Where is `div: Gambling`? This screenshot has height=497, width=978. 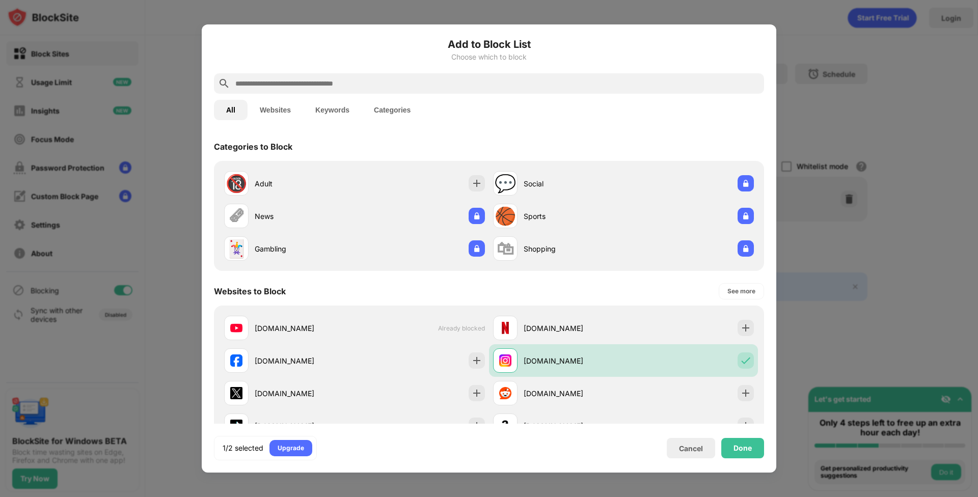
div: Gambling is located at coordinates (305, 249).